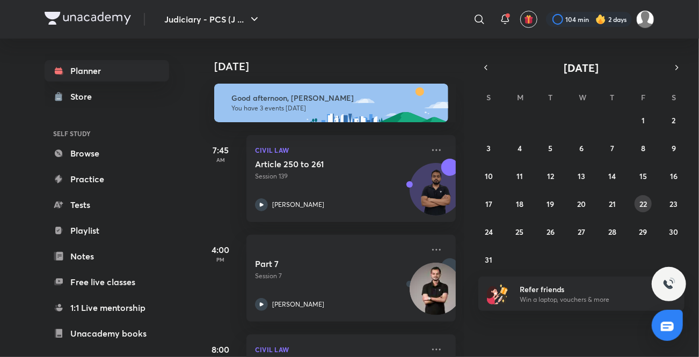  Describe the element at coordinates (643, 97) in the screenshot. I see `abbr: Friday` at that location.